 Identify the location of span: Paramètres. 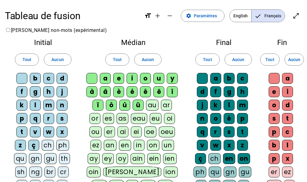
(205, 16).